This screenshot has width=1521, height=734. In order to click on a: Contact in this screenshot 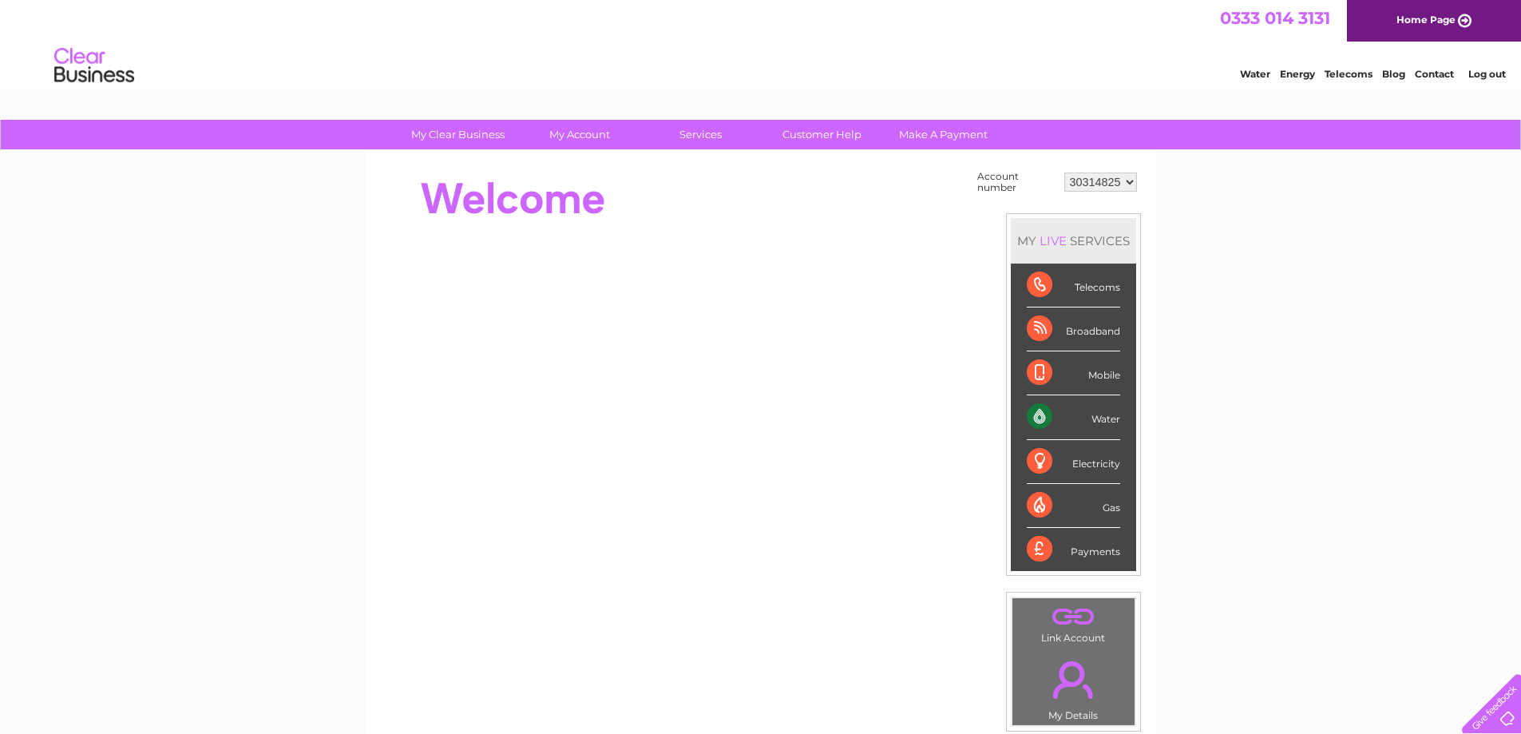, I will do `click(1434, 73)`.